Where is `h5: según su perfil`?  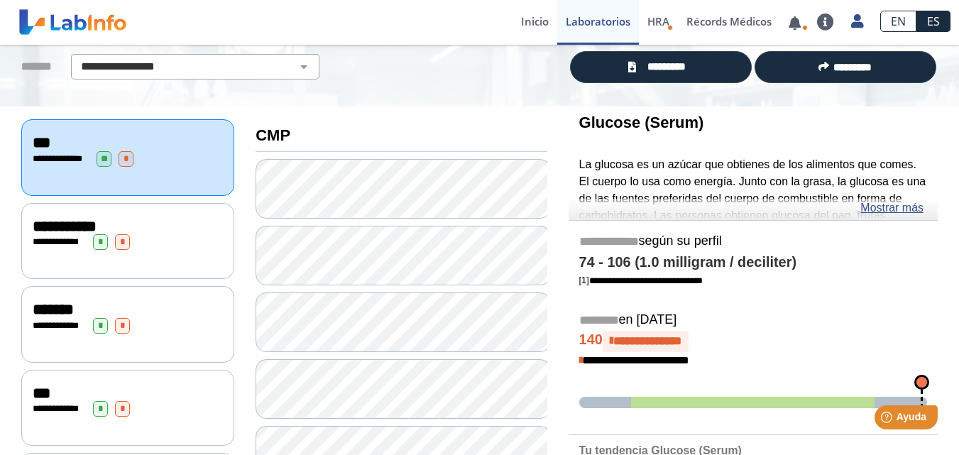
h5: según su perfil is located at coordinates (753, 241).